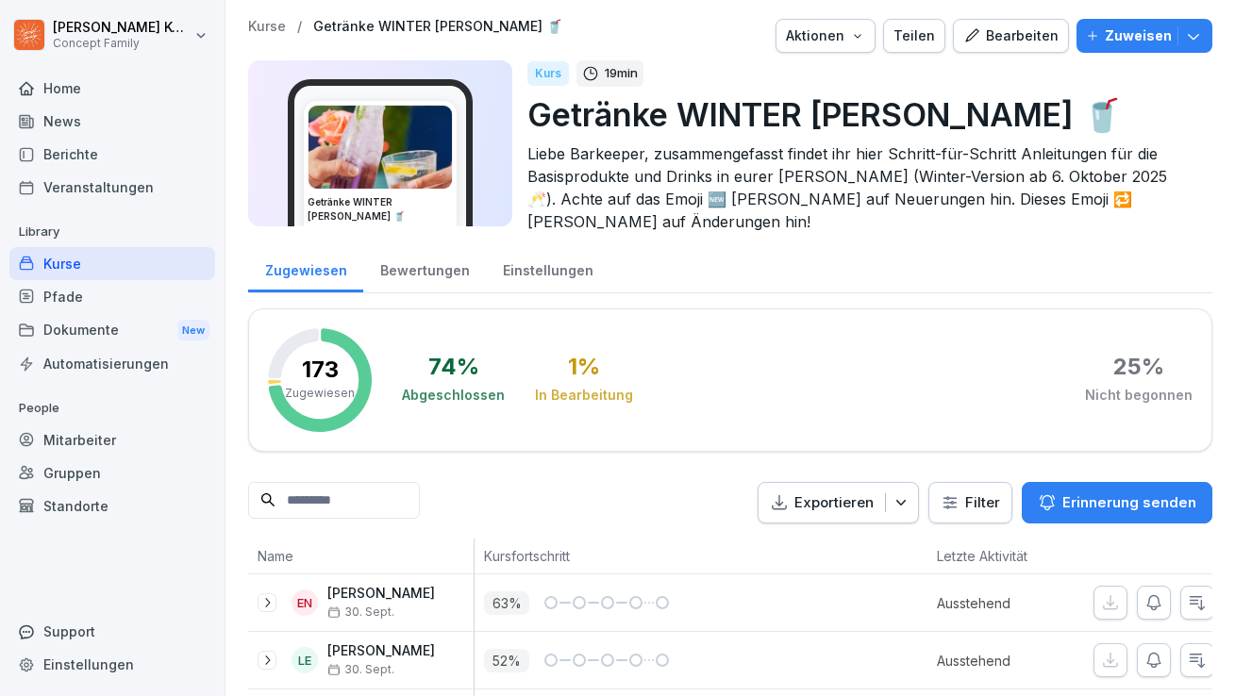 This screenshot has height=696, width=1235. What do you see at coordinates (112, 154) in the screenshot?
I see `a: Berichte` at bounding box center [112, 154].